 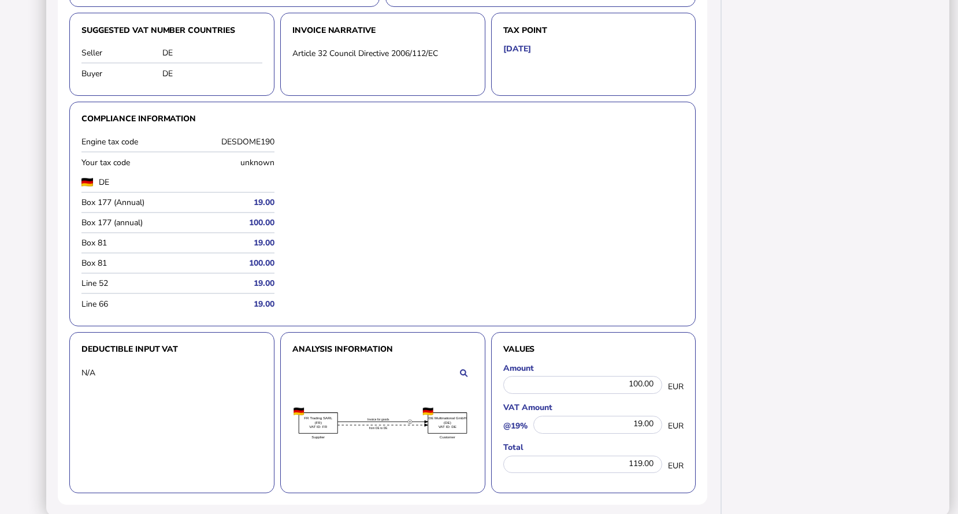 I want to click on label: VAT Amount, so click(x=594, y=407).